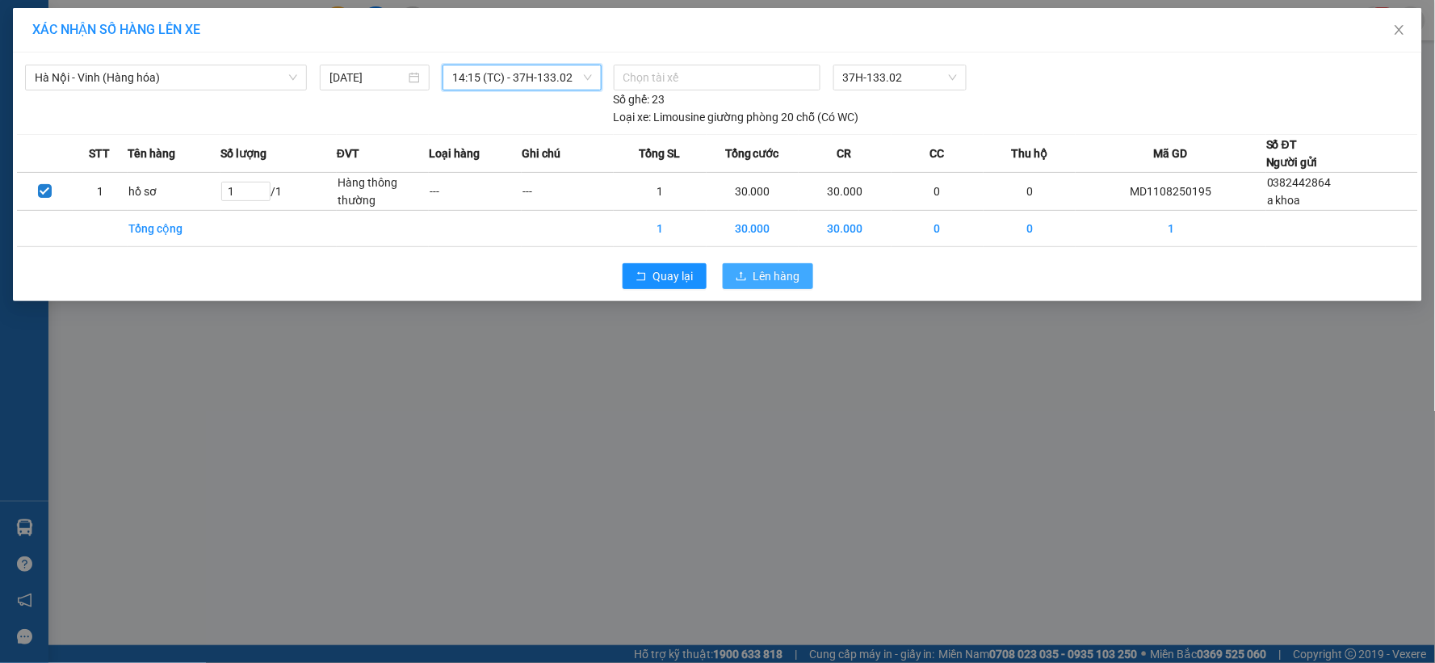 This screenshot has width=1435, height=663. What do you see at coordinates (845, 153) in the screenshot?
I see `span: CR` at bounding box center [845, 153].